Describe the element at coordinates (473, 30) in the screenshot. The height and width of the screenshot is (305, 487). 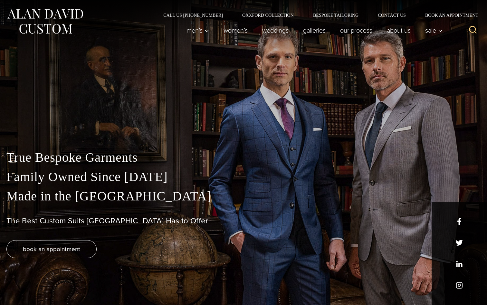
I see `button: View Search Form` at that location.